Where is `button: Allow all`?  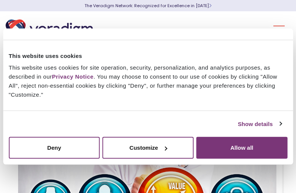
button: Allow all is located at coordinates (242, 148).